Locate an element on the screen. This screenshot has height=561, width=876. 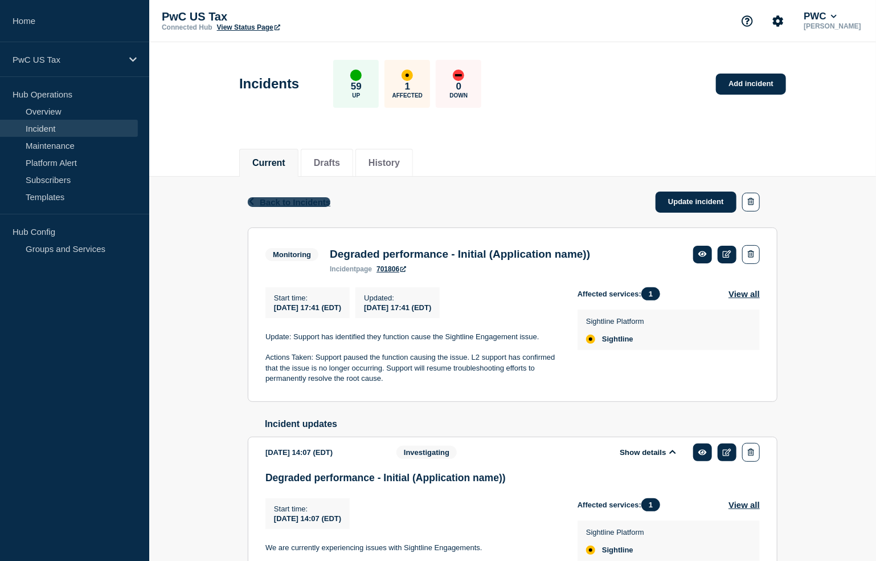
h2: Incident updates is located at coordinates (521, 424).